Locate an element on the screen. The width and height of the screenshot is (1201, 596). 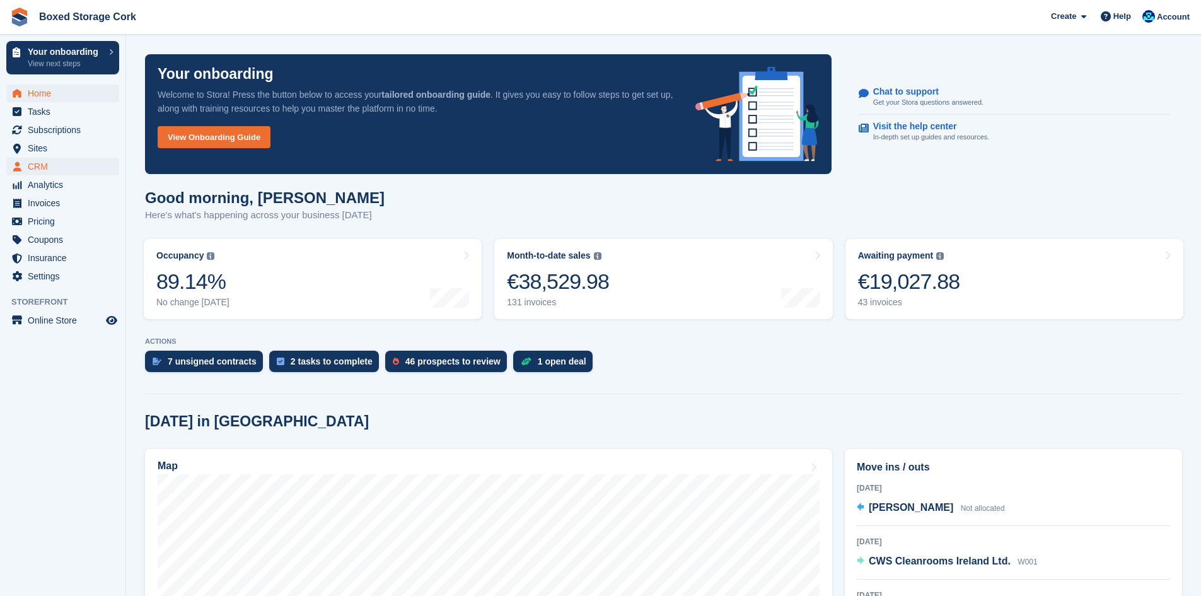
p: View next steps is located at coordinates (65, 64).